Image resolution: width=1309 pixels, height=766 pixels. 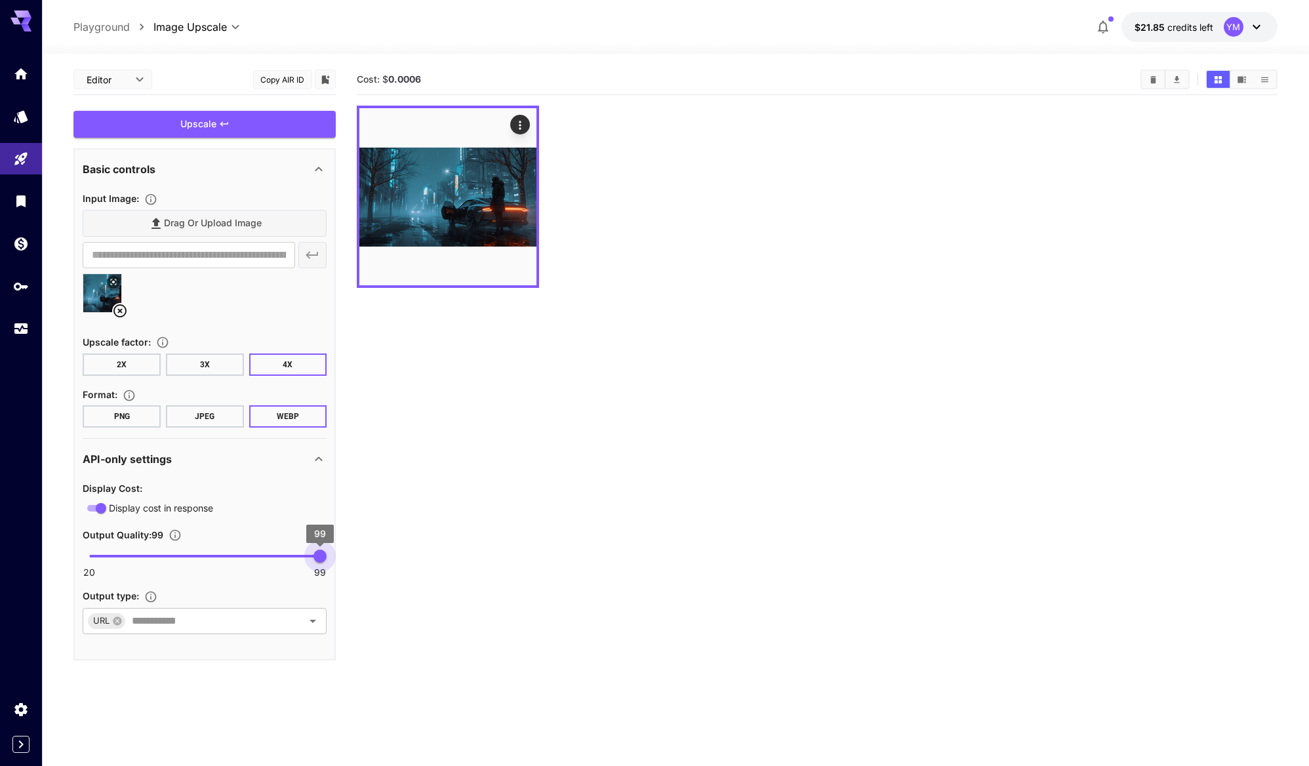 What do you see at coordinates (21, 116) in the screenshot?
I see `div: Models` at bounding box center [21, 116].